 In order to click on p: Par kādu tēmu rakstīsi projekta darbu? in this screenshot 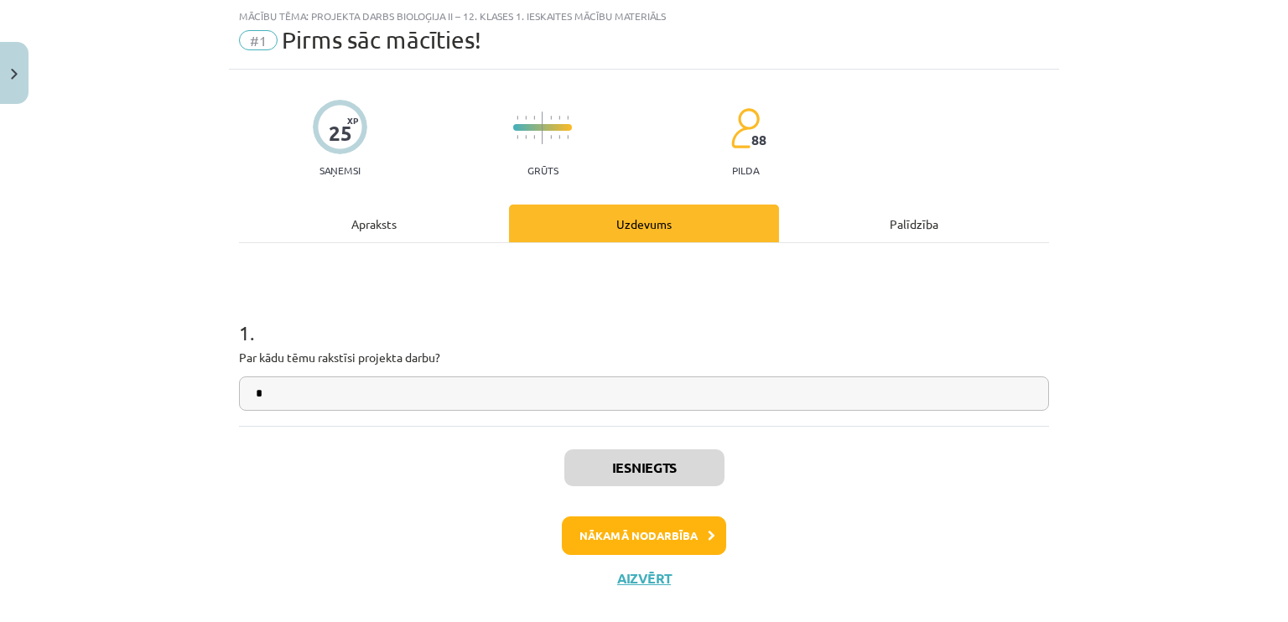, I will do `click(644, 357)`.